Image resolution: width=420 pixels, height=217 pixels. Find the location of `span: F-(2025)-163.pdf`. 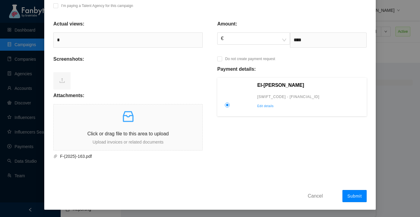

span: F-(2025)-163.pdf is located at coordinates (126, 156).